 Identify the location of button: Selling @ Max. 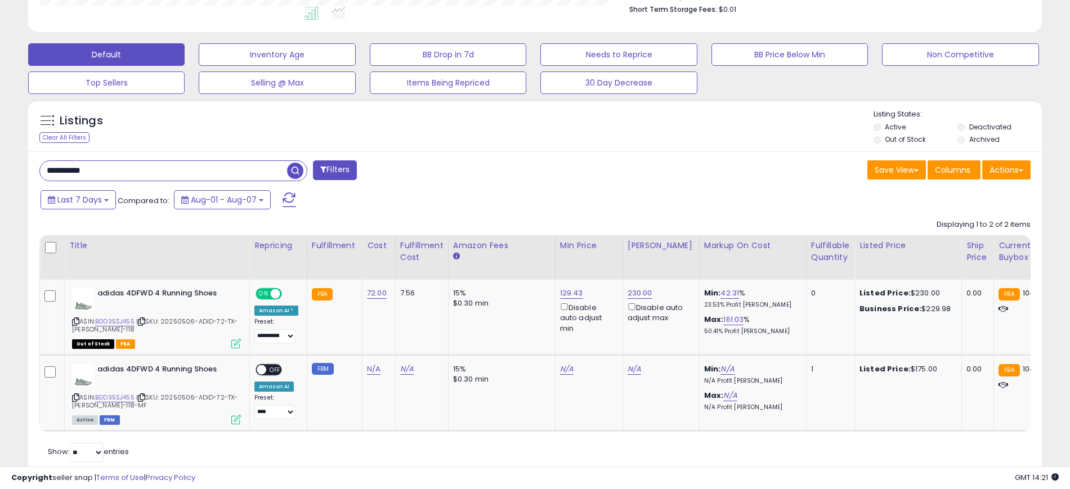
(277, 83).